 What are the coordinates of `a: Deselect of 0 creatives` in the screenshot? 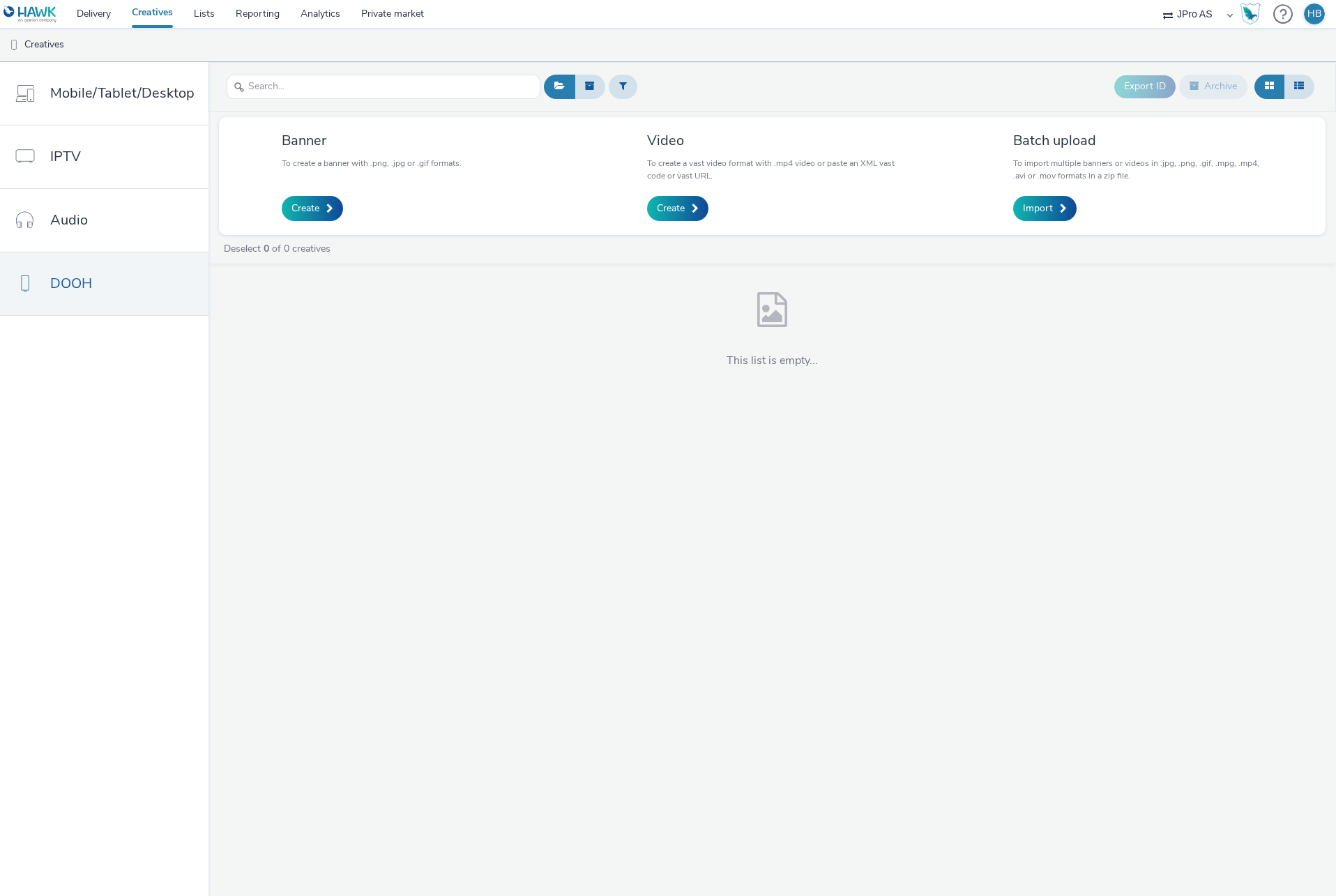 It's located at (279, 248).